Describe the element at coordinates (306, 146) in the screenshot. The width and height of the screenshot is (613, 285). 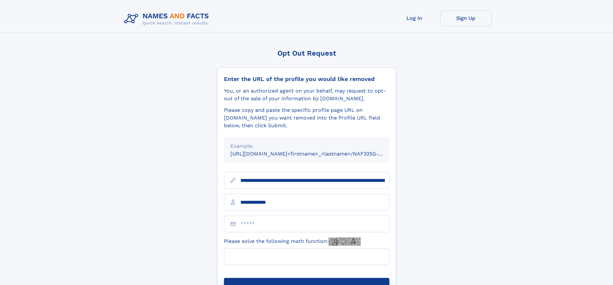
I see `div: Example:` at that location.